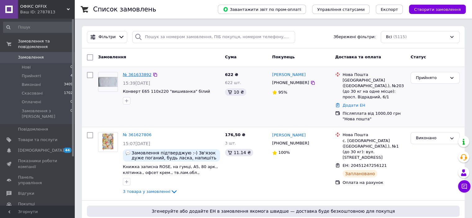 This screenshot has height=218, width=472. I want to click on div: 10 ₴, so click(236, 92).